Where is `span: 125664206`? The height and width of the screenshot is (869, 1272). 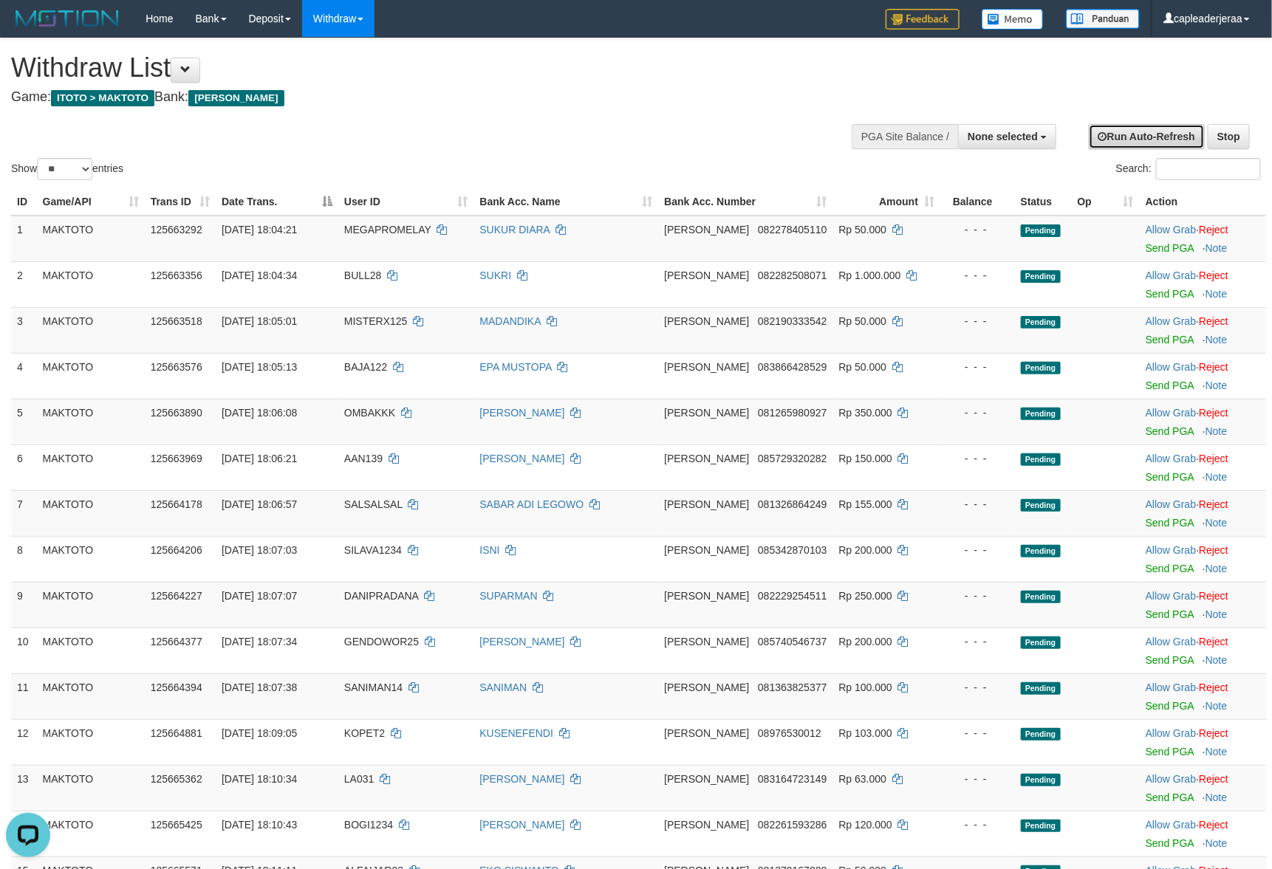
span: 125664206 is located at coordinates (177, 550).